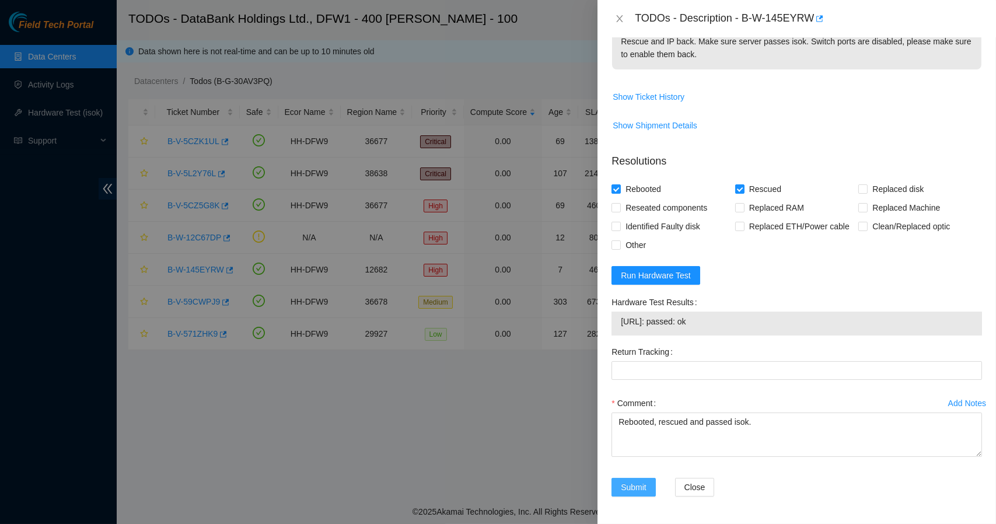 Image resolution: width=996 pixels, height=524 pixels. I want to click on span: close, so click(620, 19).